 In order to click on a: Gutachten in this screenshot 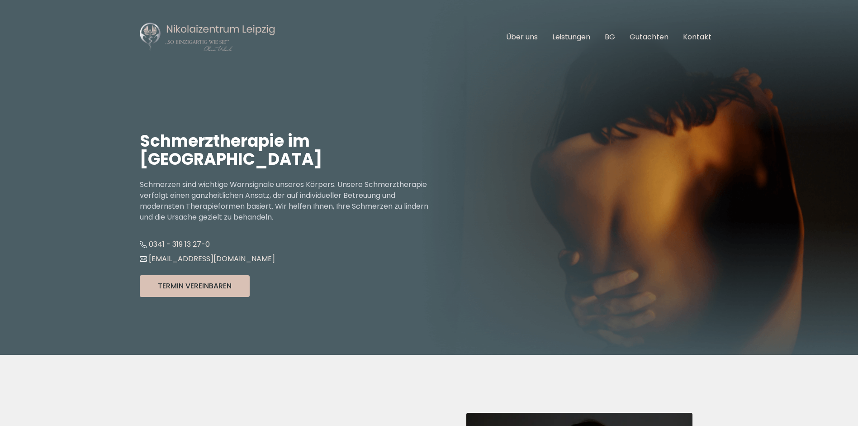, I will do `click(649, 37)`.